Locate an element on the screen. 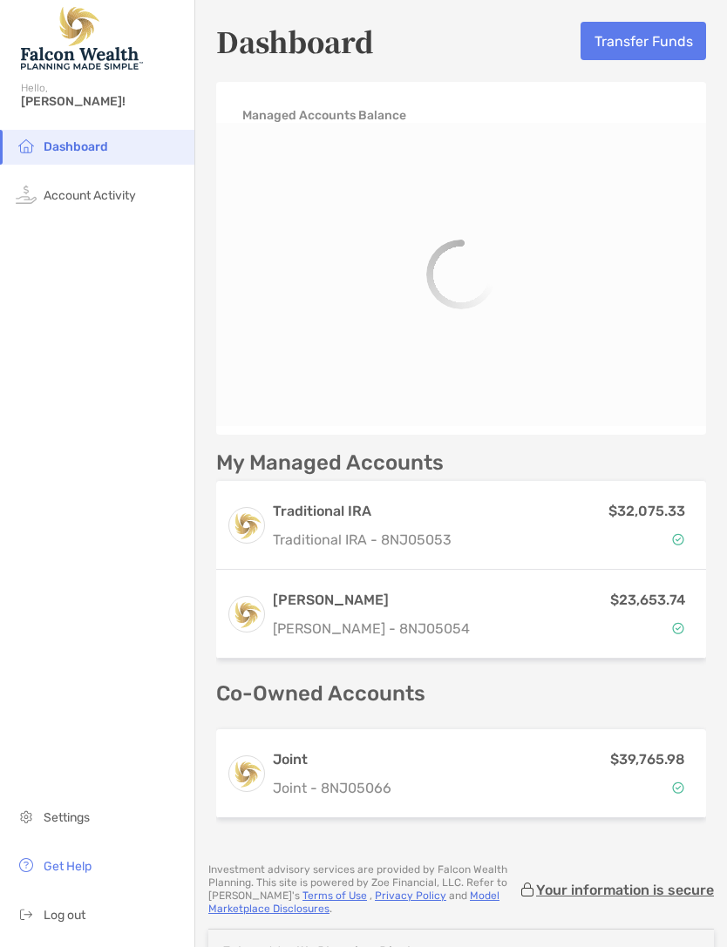 This screenshot has width=727, height=947. img: get-help icon is located at coordinates (26, 865).